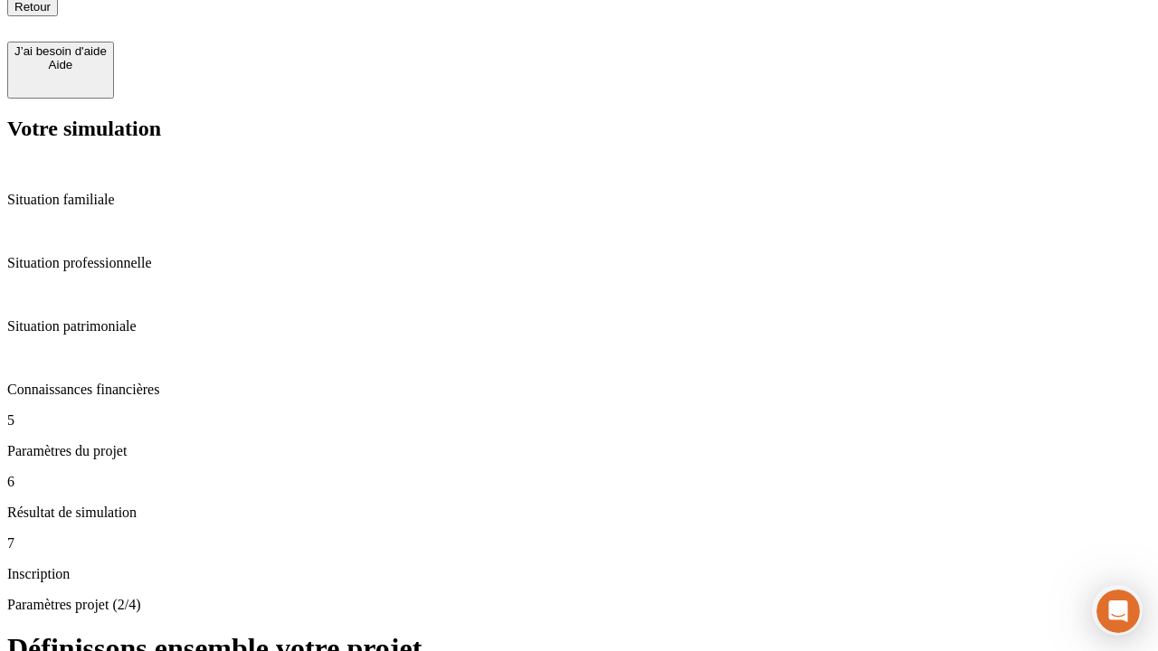 The width and height of the screenshot is (1158, 651). What do you see at coordinates (61, 51) in the screenshot?
I see `div: J’ai besoin d'aide` at bounding box center [61, 51].